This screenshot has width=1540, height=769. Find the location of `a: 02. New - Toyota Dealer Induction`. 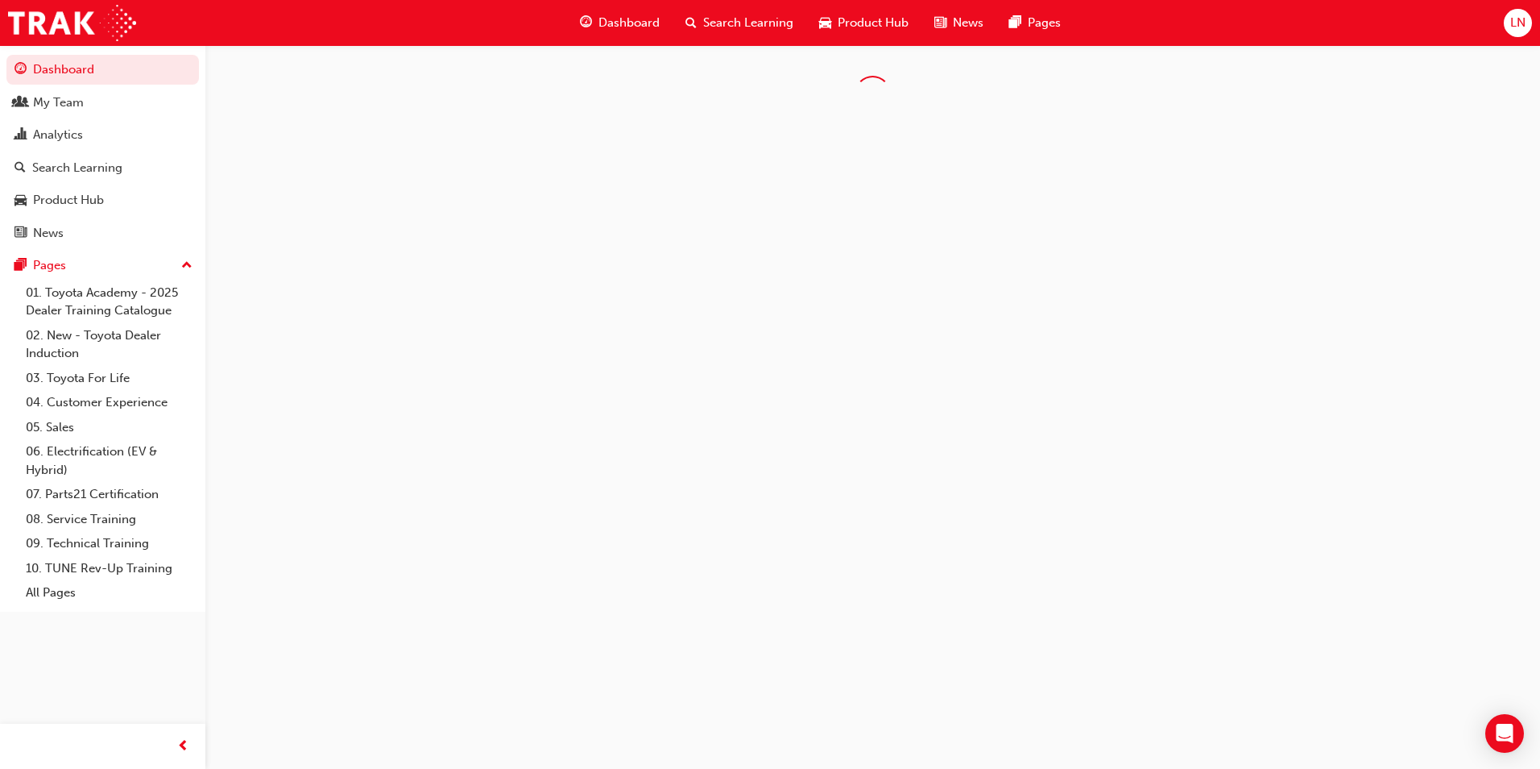

a: 02. New - Toyota Dealer Induction is located at coordinates (109, 344).